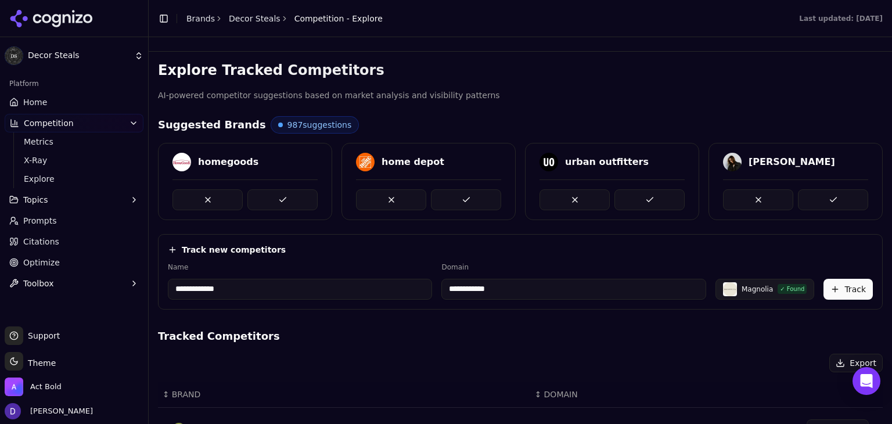 The image size is (892, 424). What do you see at coordinates (49, 411) in the screenshot?
I see `button: Open user button` at bounding box center [49, 411].